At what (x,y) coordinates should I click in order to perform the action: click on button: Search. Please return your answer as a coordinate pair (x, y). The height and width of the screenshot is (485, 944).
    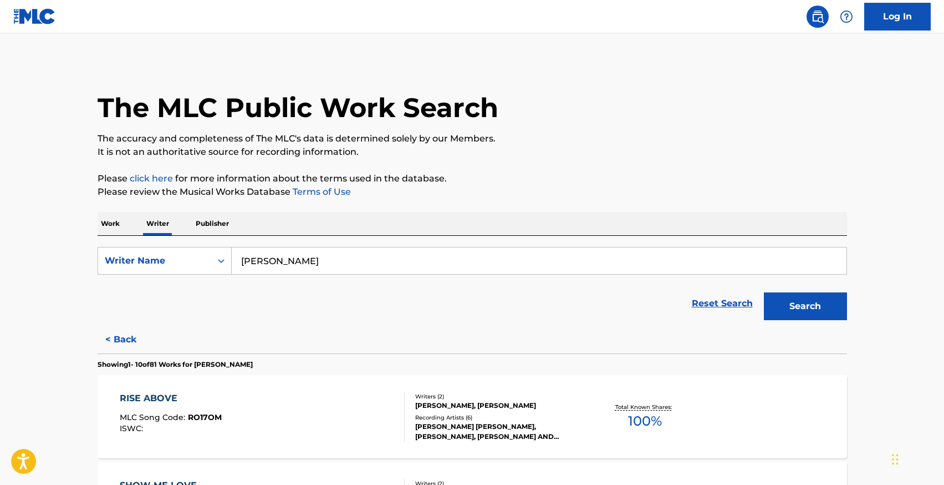
    Looking at the image, I should click on (806, 306).